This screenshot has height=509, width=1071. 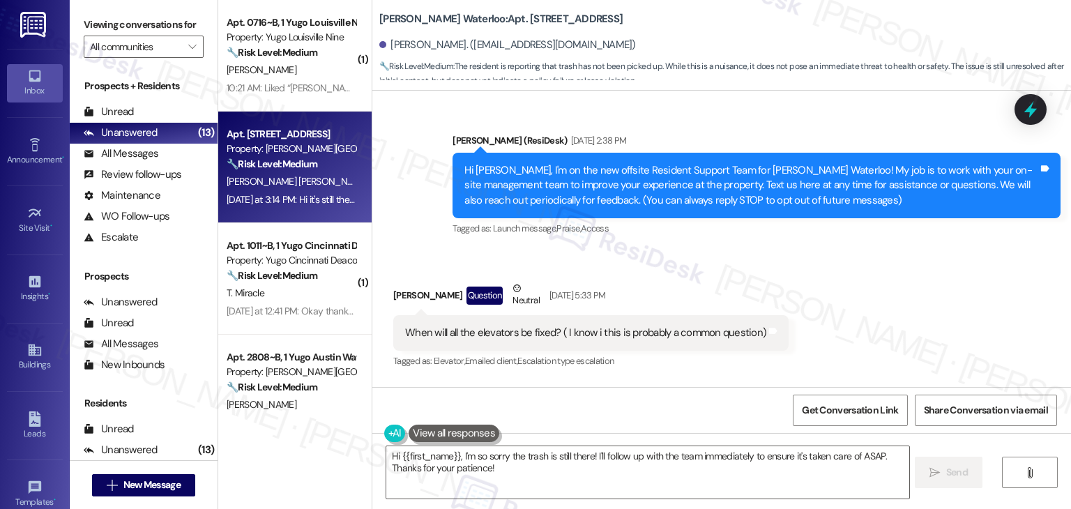 I want to click on span: : The resident is reporting that trash has not been picked up. While this is a nuisance, it does ..., so click(x=725, y=74).